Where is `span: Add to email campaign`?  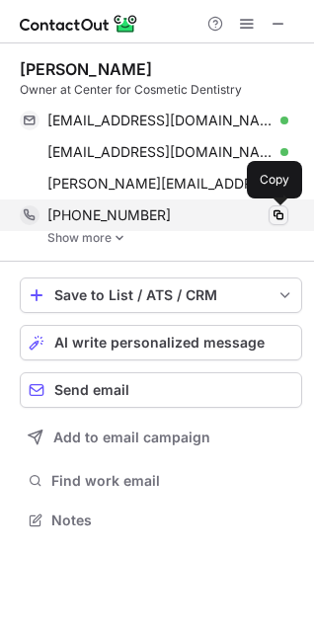 span: Add to email campaign is located at coordinates (131, 437).